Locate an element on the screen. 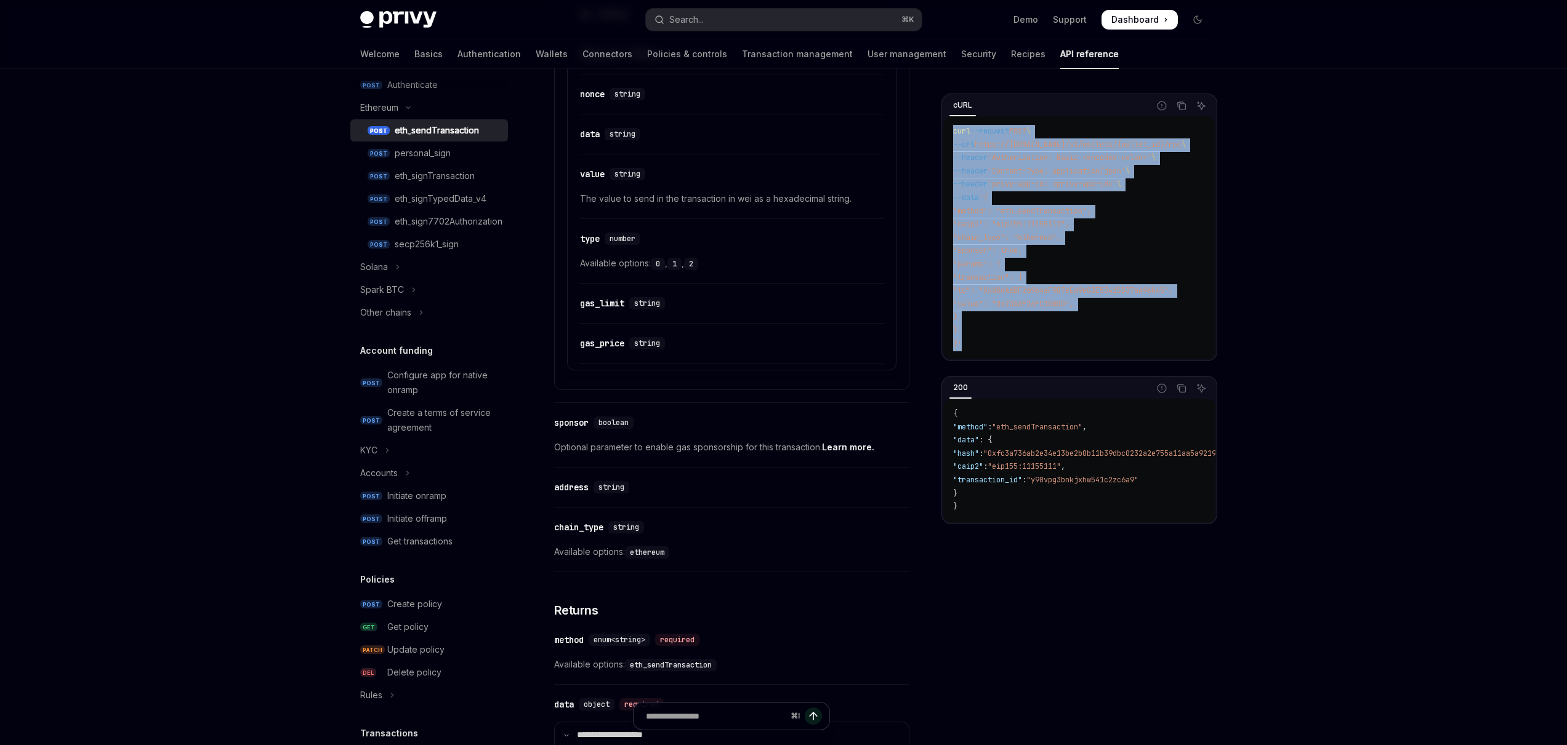 The image size is (1567, 745). button: Toggle KYC section is located at coordinates (429, 451).